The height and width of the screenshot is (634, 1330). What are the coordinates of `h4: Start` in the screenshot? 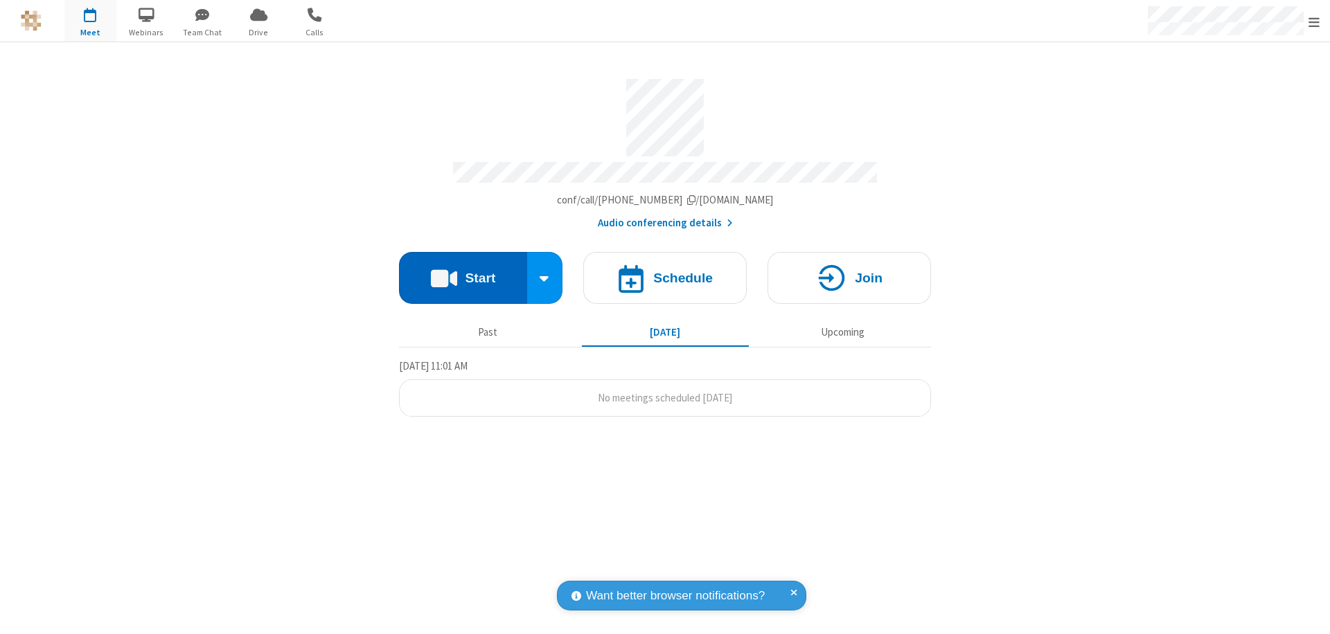 It's located at (480, 278).